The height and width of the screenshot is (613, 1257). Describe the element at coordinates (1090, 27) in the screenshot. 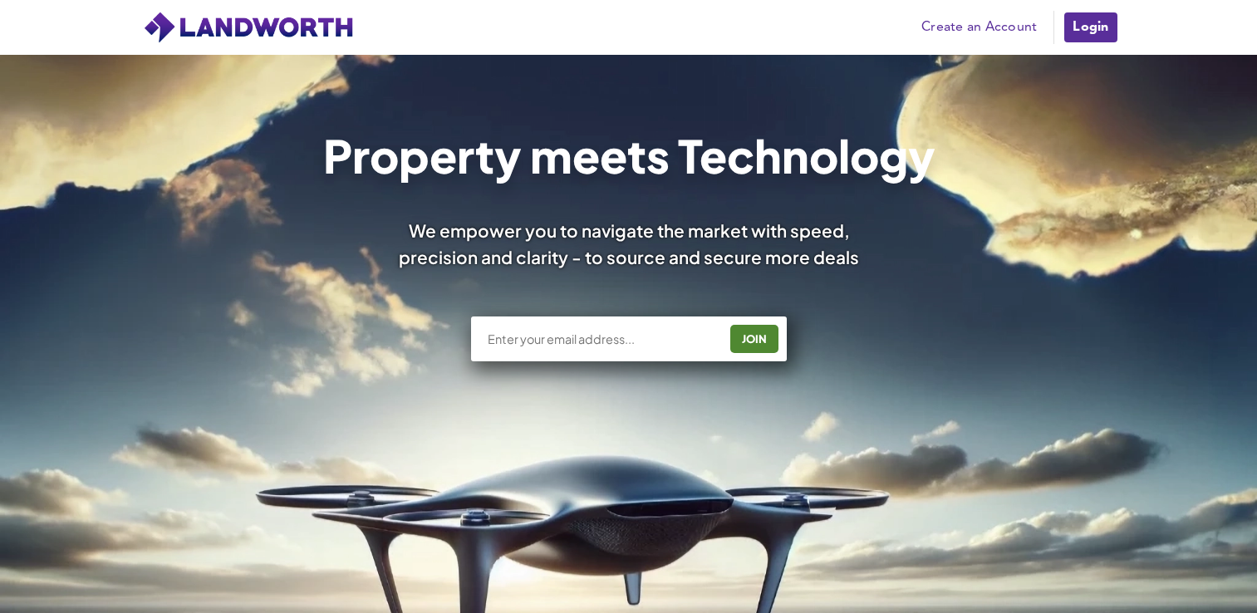

I see `a: Login` at that location.